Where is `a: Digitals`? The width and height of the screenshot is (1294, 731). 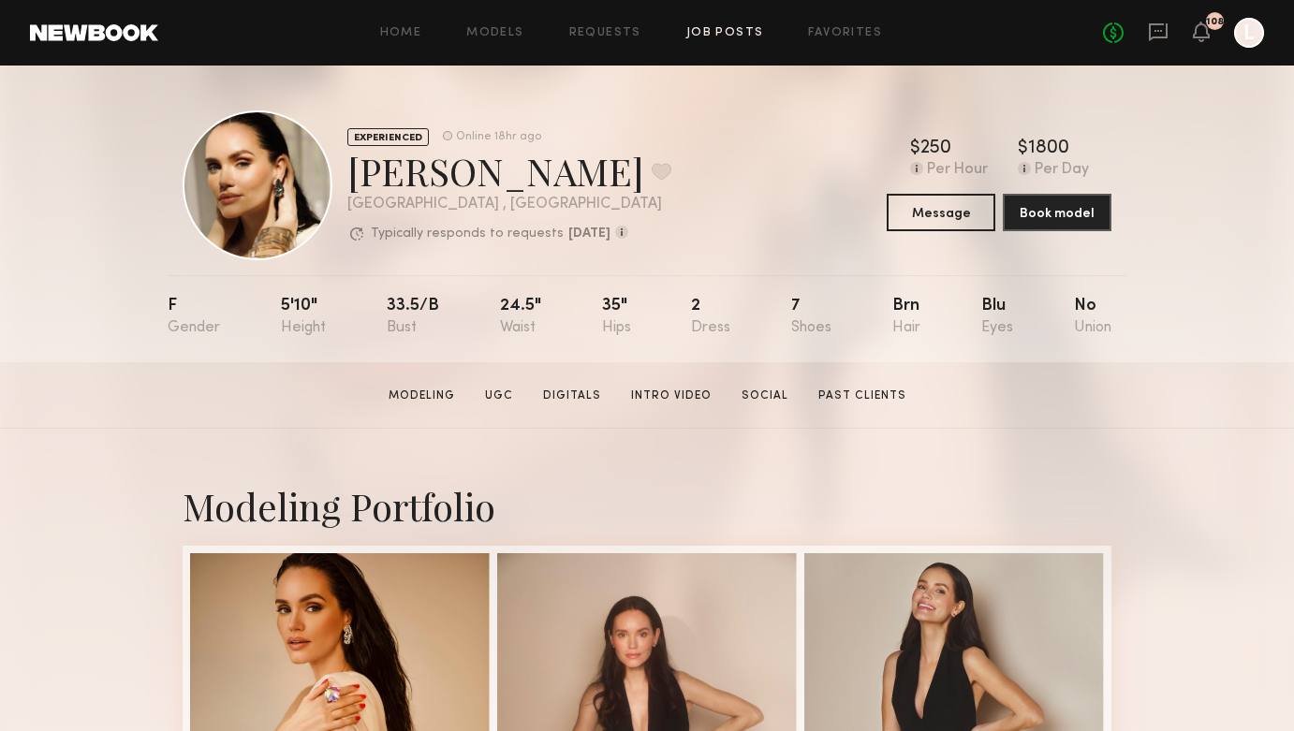 a: Digitals is located at coordinates (572, 396).